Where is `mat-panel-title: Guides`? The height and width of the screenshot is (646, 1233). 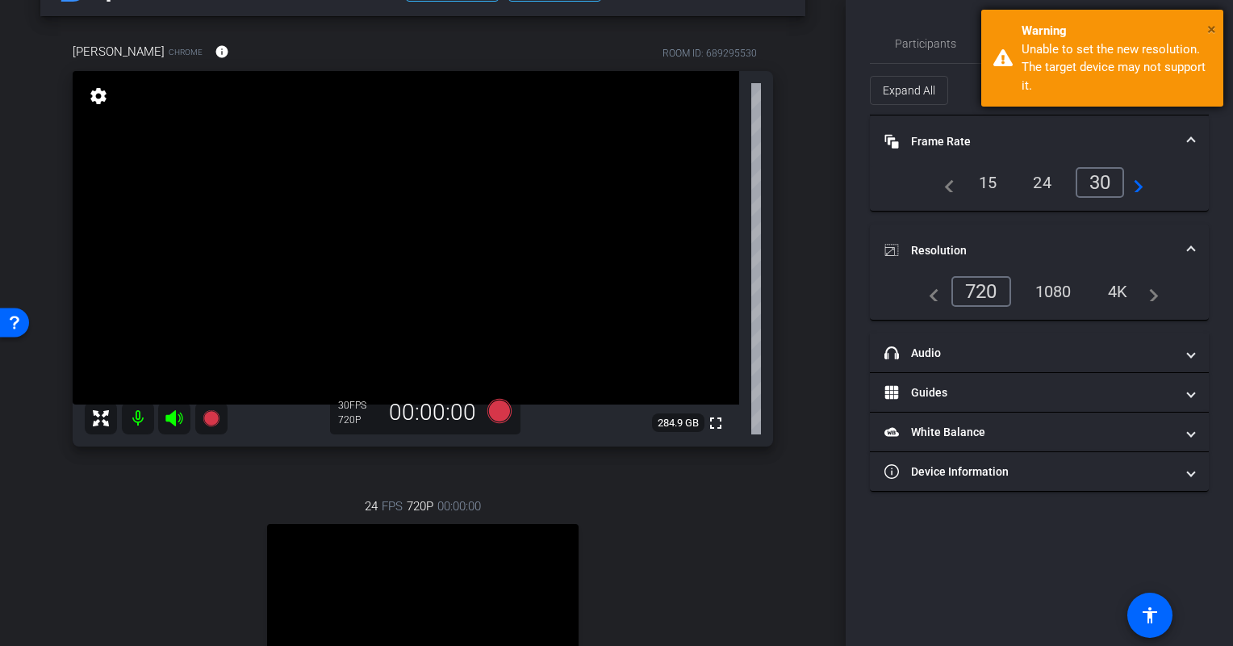
mat-panel-title: Guides is located at coordinates (1030, 392).